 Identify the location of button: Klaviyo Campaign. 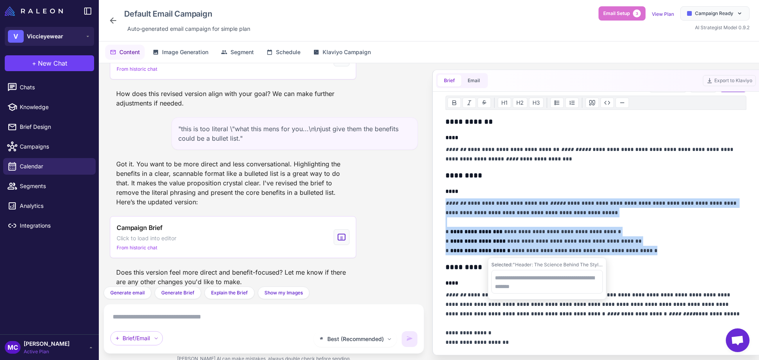
(342, 52).